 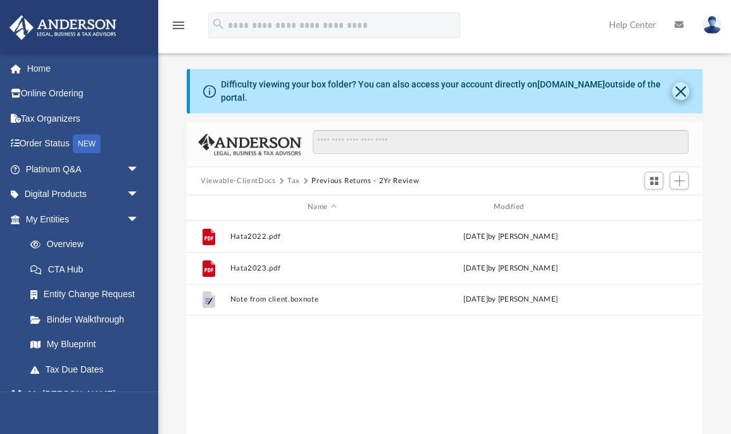 What do you see at coordinates (680, 180) in the screenshot?
I see `button: Add` at bounding box center [680, 180].